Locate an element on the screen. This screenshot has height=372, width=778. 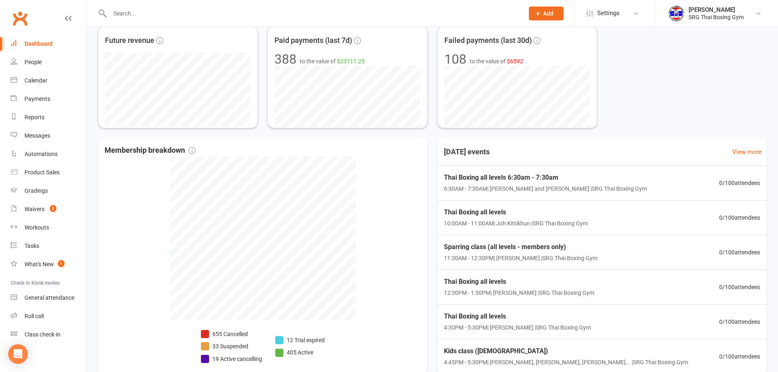
div: General attendance is located at coordinates (49, 298).